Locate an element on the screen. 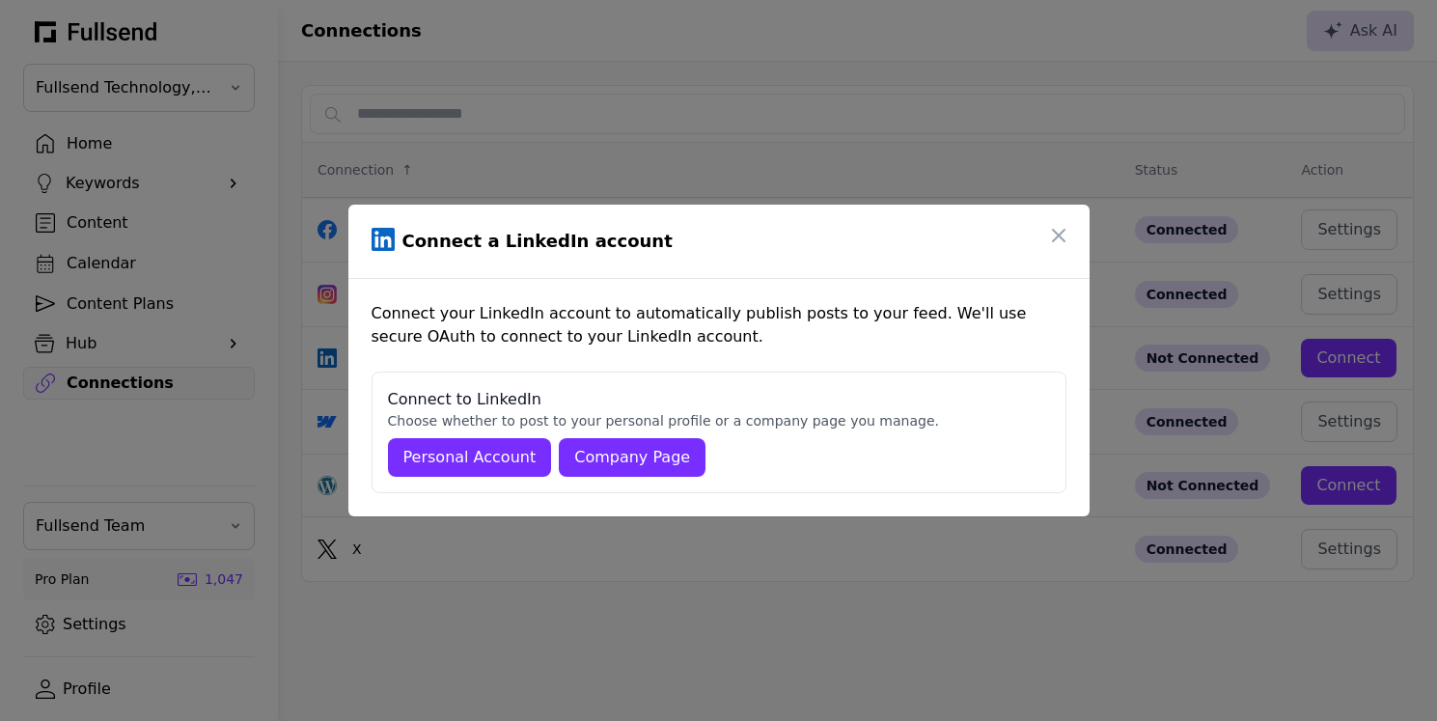  h1: Connect a LinkedIn account is located at coordinates (537, 241).